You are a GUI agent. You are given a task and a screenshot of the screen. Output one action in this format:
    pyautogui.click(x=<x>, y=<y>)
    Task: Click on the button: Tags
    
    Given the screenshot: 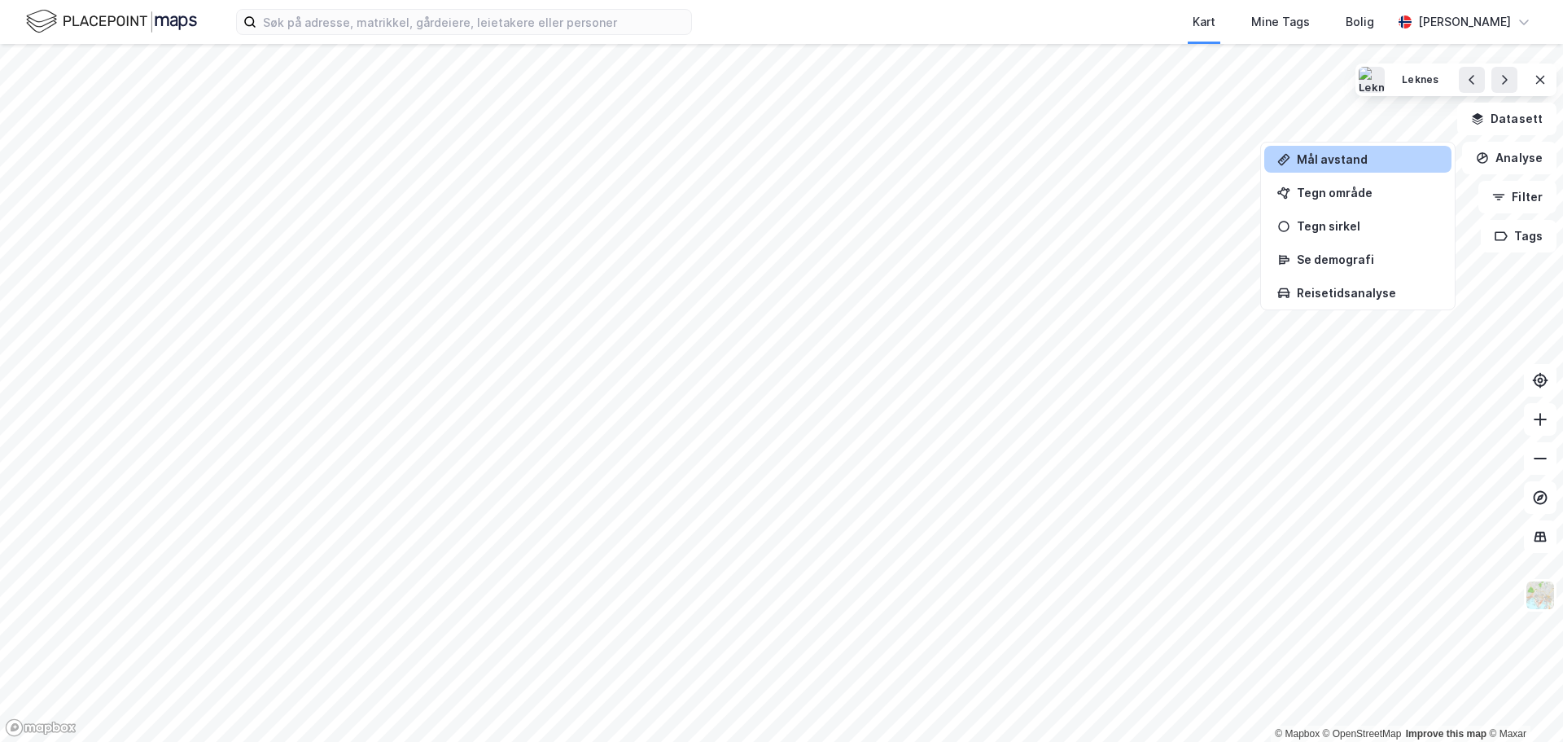 What is the action you would take?
    pyautogui.click(x=1519, y=236)
    